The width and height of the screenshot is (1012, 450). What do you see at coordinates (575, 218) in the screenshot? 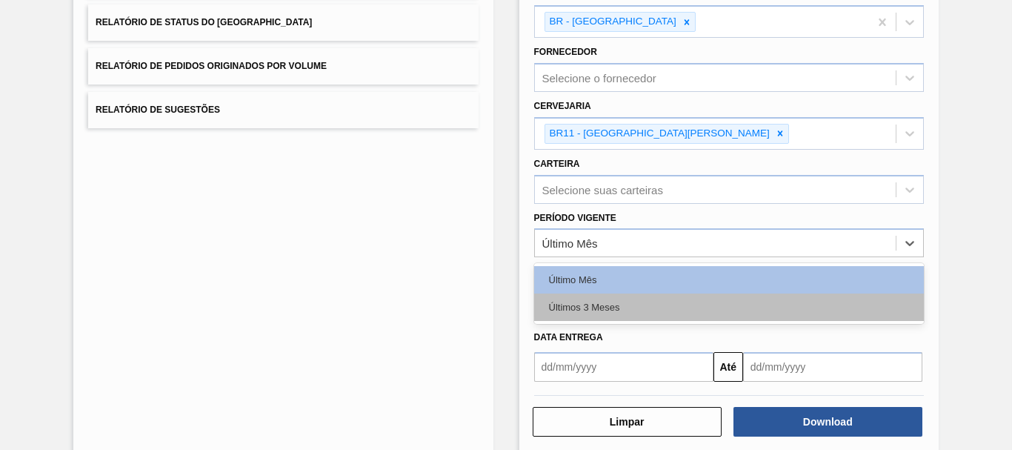
I see `label: Período Vigente` at bounding box center [575, 218].